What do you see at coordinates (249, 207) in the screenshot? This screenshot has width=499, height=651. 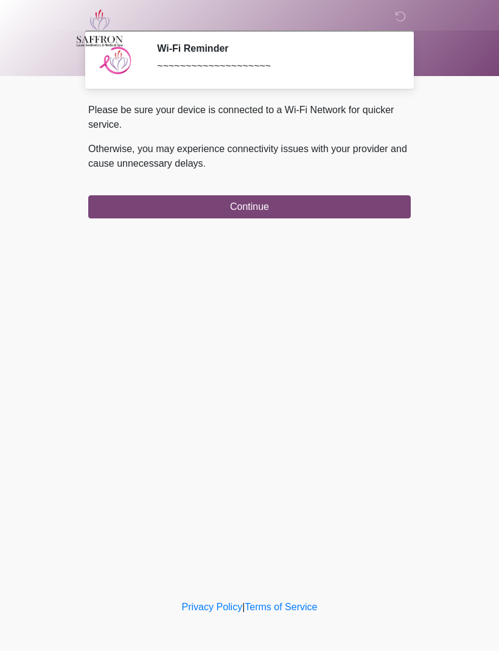 I see `button: Continue` at bounding box center [249, 207].